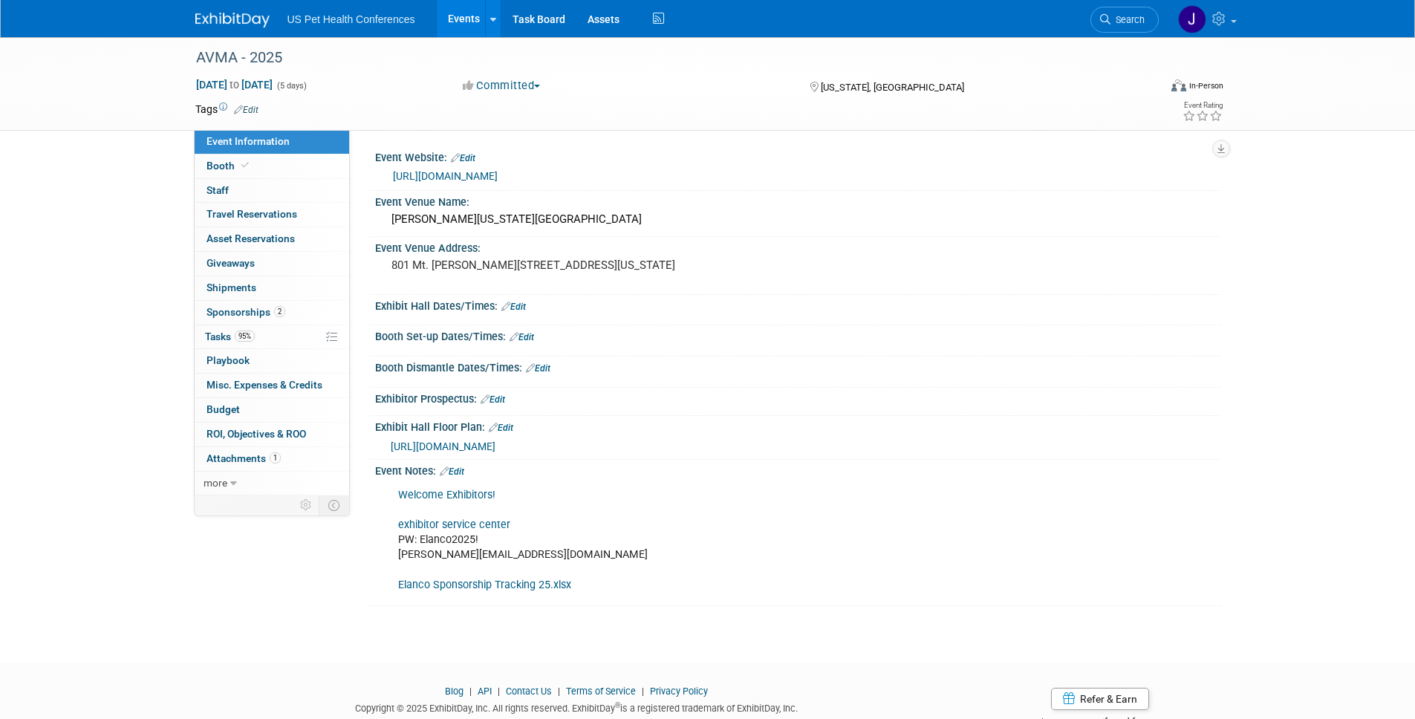 This screenshot has height=719, width=1415. I want to click on a: Staff, so click(272, 191).